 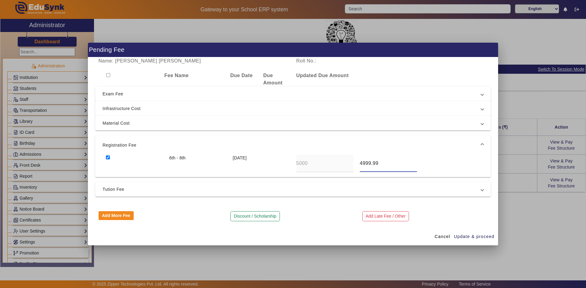 I want to click on span: Exam Fee, so click(x=292, y=94).